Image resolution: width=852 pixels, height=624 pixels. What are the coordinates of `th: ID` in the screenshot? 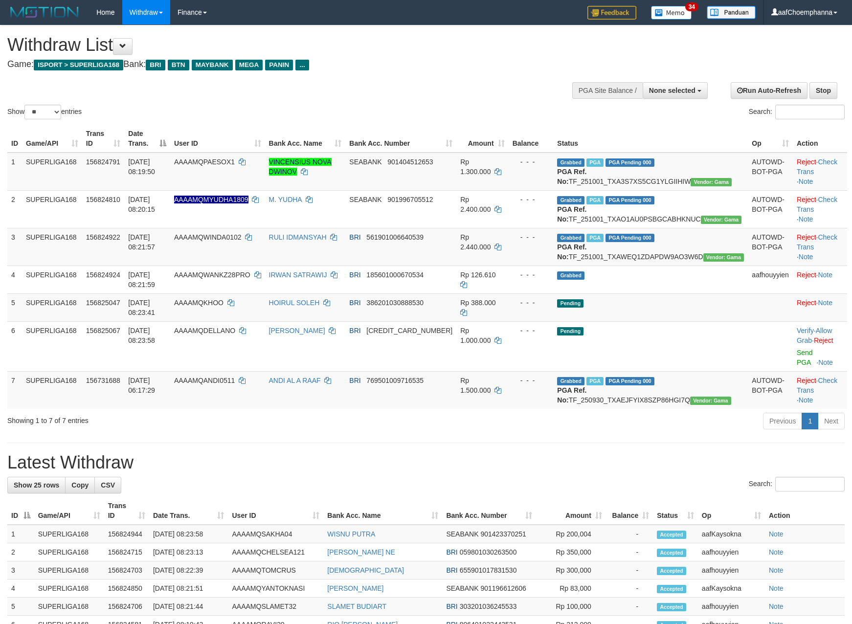 It's located at (15, 138).